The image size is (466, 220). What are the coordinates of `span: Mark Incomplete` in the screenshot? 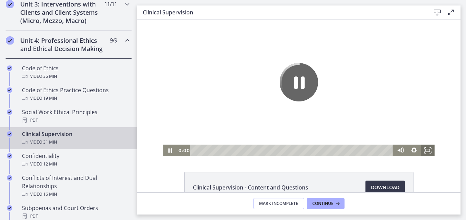 It's located at (278, 204).